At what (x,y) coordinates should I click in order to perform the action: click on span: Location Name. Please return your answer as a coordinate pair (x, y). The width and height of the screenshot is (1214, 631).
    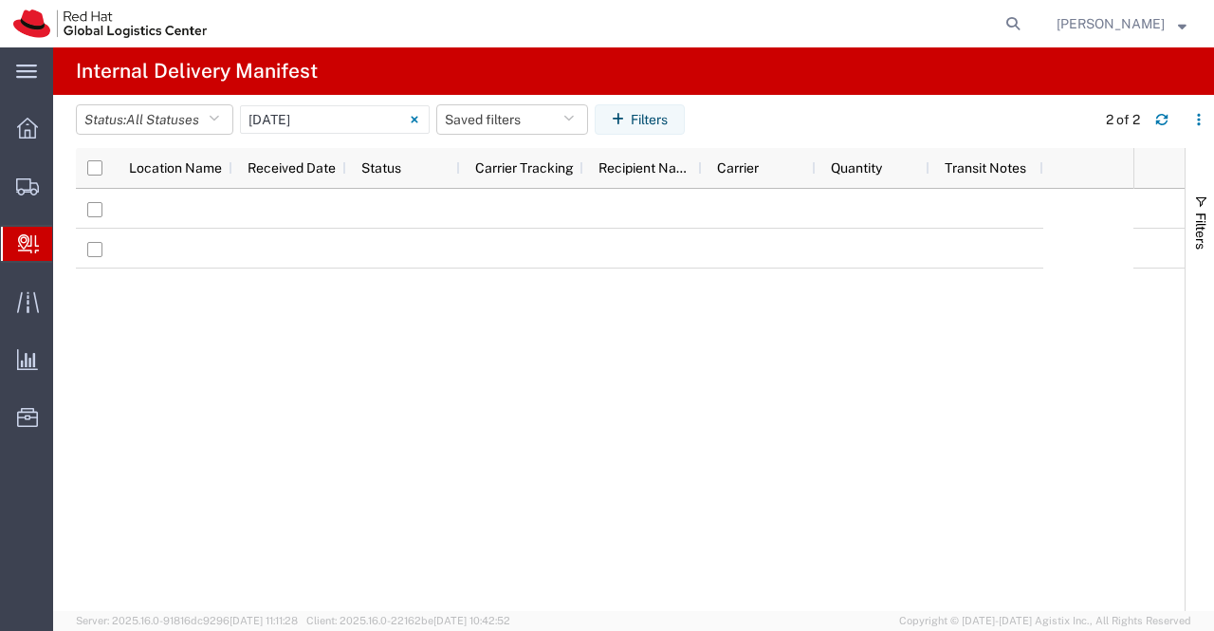
    Looking at the image, I should click on (175, 168).